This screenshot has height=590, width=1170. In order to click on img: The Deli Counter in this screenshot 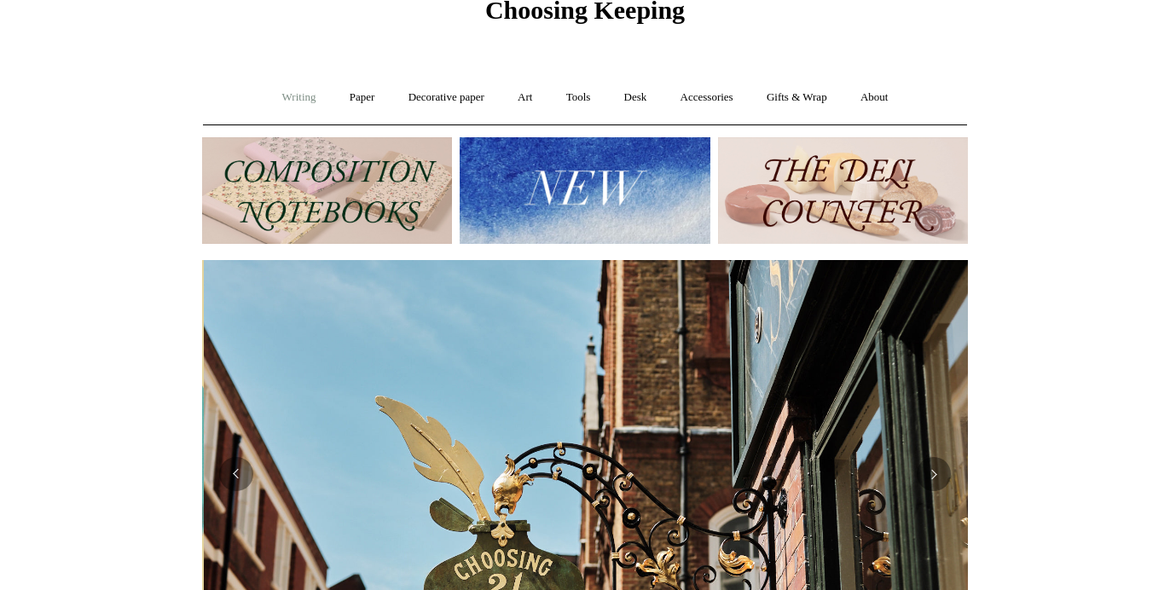, I will do `click(843, 190)`.